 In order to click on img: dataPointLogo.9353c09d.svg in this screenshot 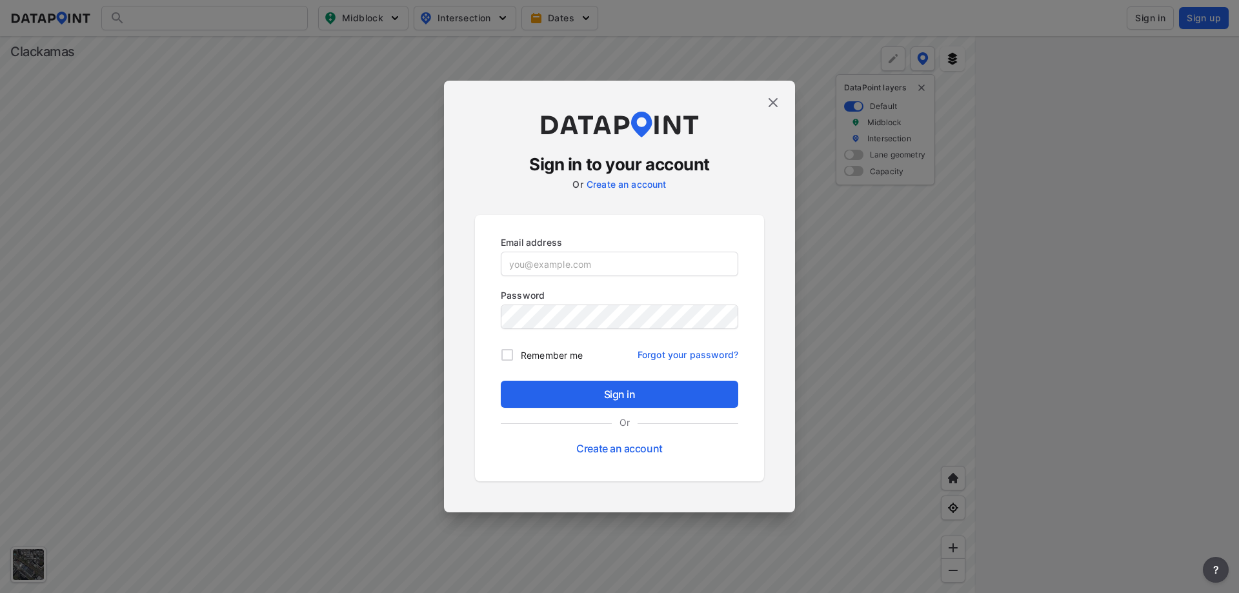, I will do `click(620, 125)`.